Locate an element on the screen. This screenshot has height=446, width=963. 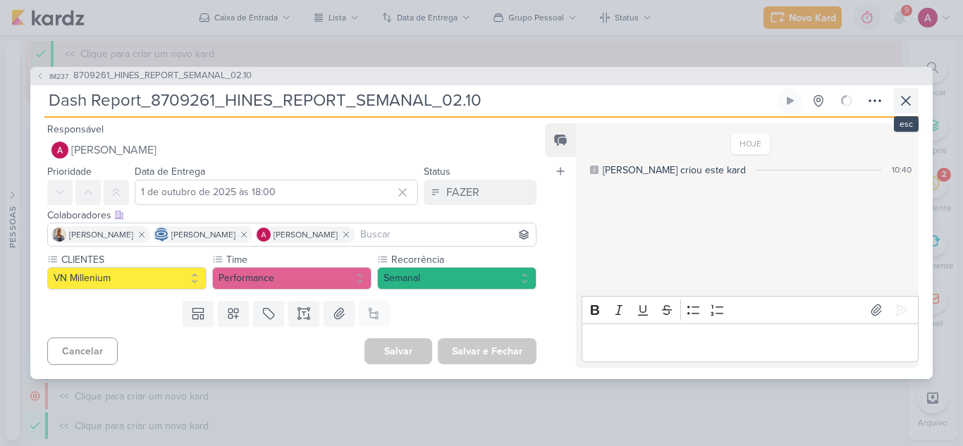
button: FAZER is located at coordinates (480, 192).